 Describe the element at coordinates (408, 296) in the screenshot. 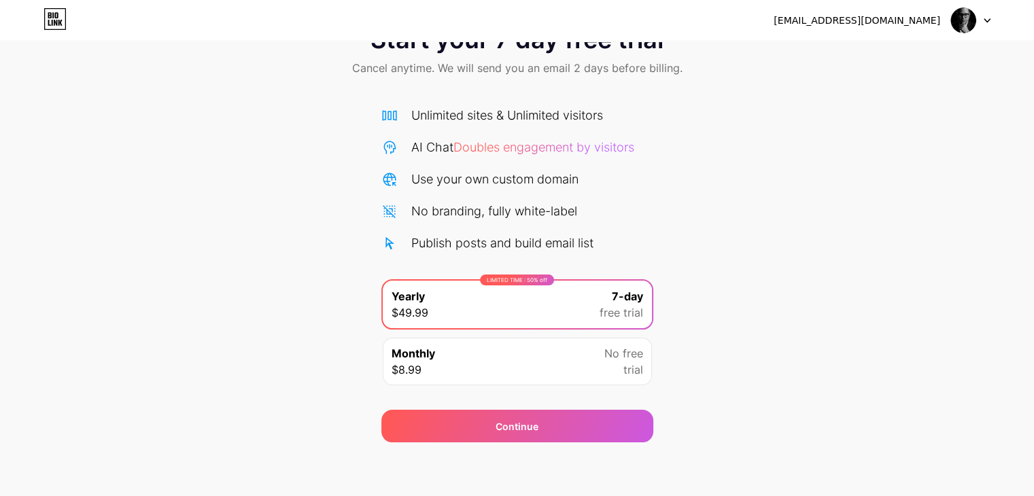

I see `span: Yearly` at that location.